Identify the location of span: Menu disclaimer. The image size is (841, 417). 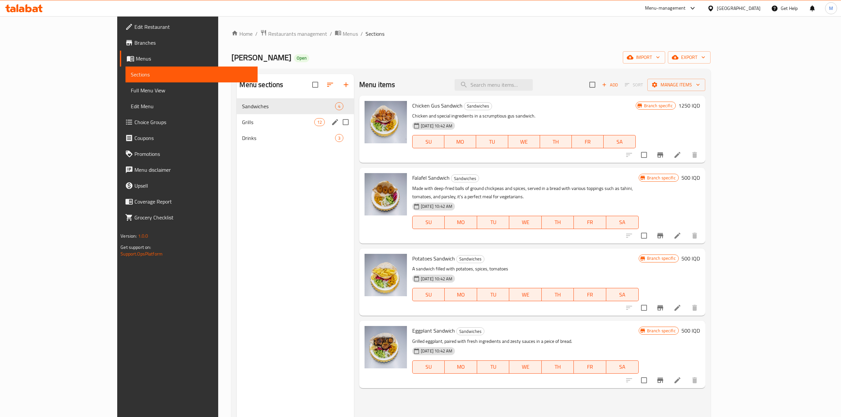
(193, 170).